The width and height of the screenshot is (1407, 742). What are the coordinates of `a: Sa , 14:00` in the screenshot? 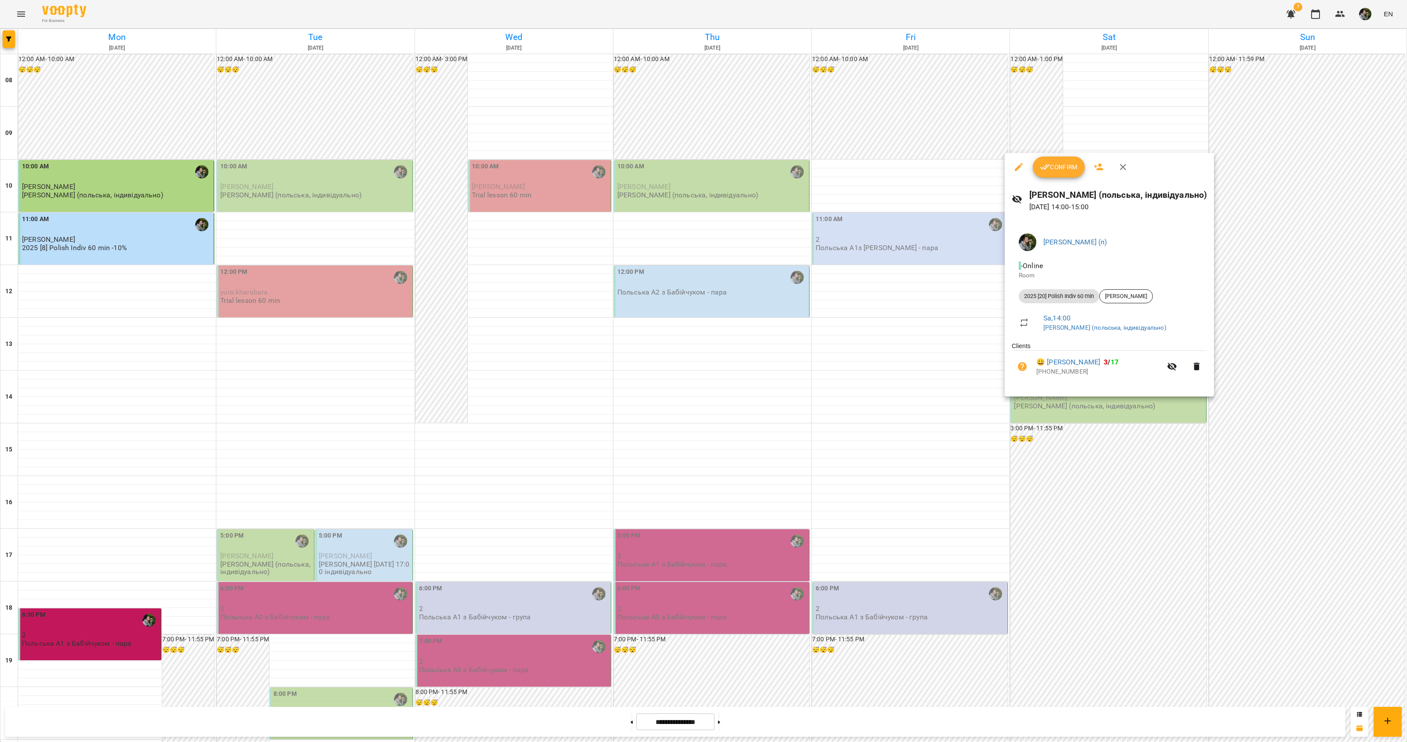 It's located at (1057, 318).